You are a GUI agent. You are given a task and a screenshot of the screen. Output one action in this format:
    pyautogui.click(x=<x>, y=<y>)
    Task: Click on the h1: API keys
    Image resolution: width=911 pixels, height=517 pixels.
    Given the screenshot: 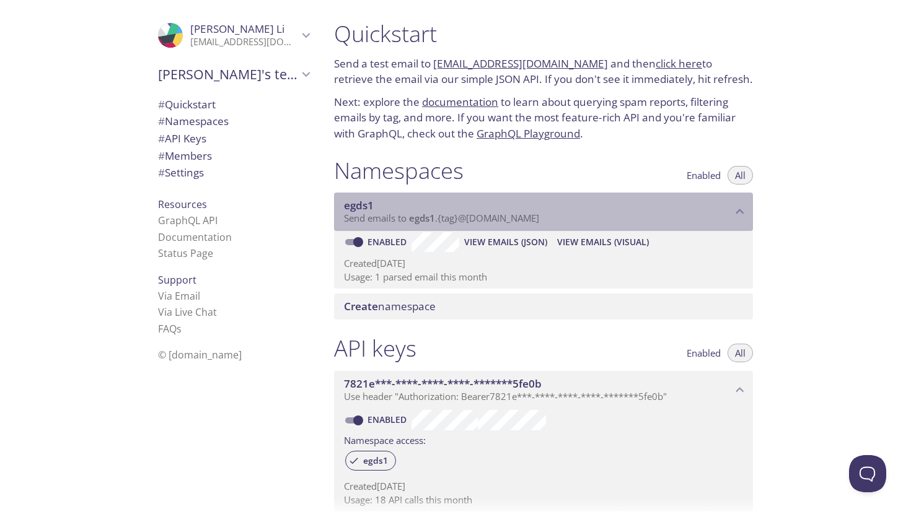 What is the action you would take?
    pyautogui.click(x=375, y=348)
    